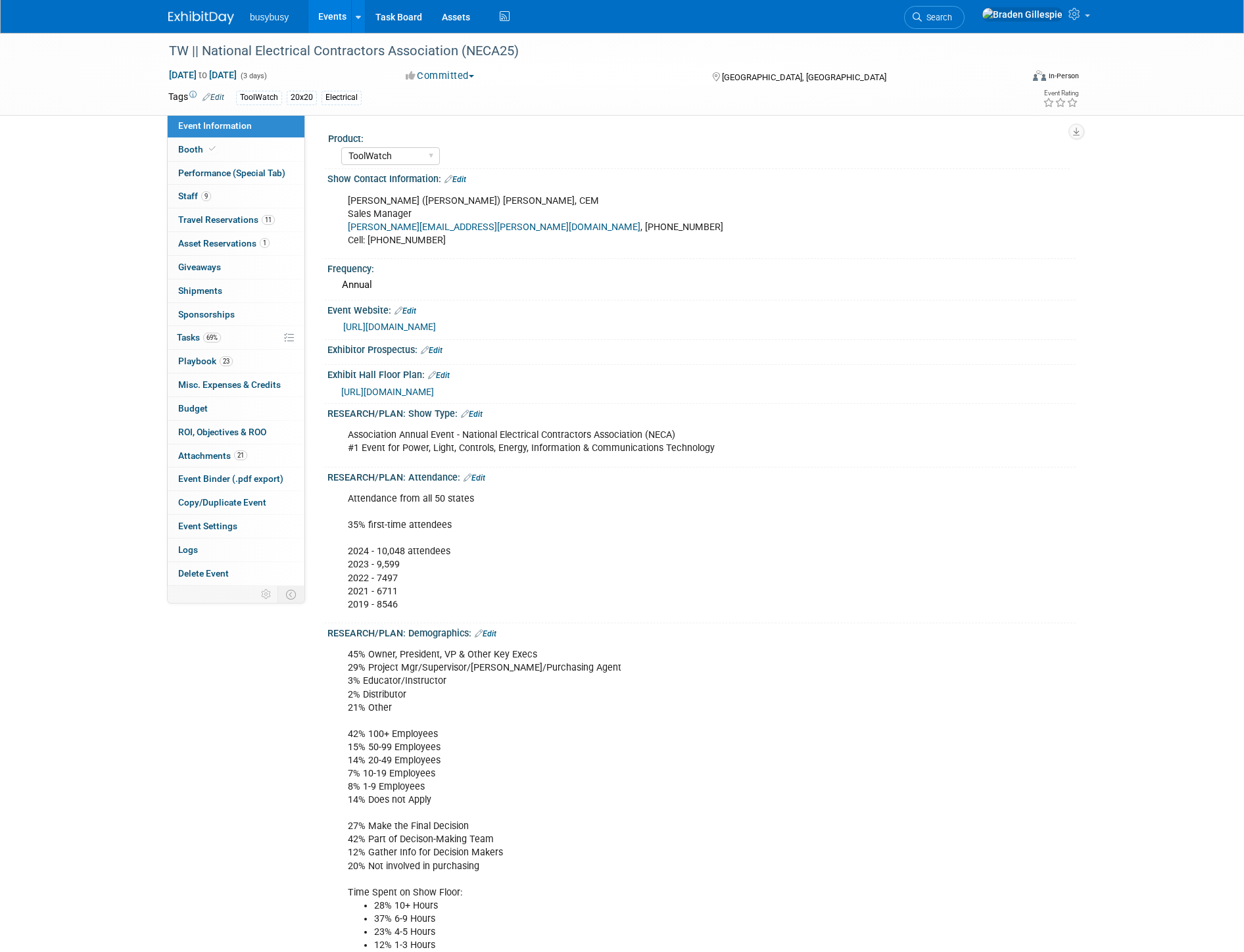 The image size is (1244, 952). What do you see at coordinates (230, 385) in the screenshot?
I see `span: Misc. Expenses & Credits` at bounding box center [230, 385].